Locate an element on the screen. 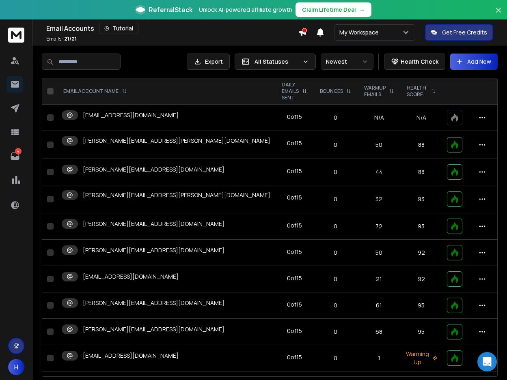 This screenshot has width=507, height=380. a: 4 is located at coordinates (15, 156).